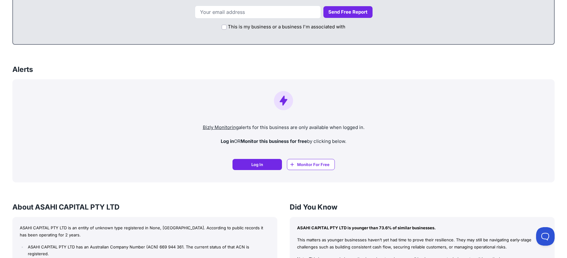 The image size is (567, 258). I want to click on h3: About ASAHI CAPITAL PTY LTD, so click(145, 207).